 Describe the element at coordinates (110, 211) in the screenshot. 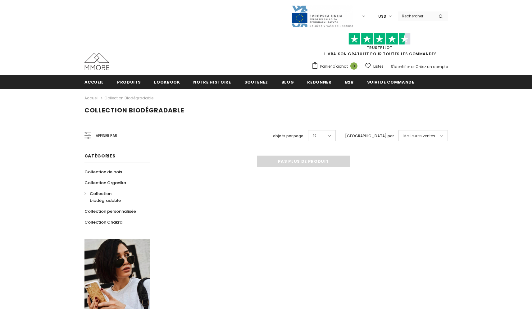

I see `span: Collection personnalisée` at that location.